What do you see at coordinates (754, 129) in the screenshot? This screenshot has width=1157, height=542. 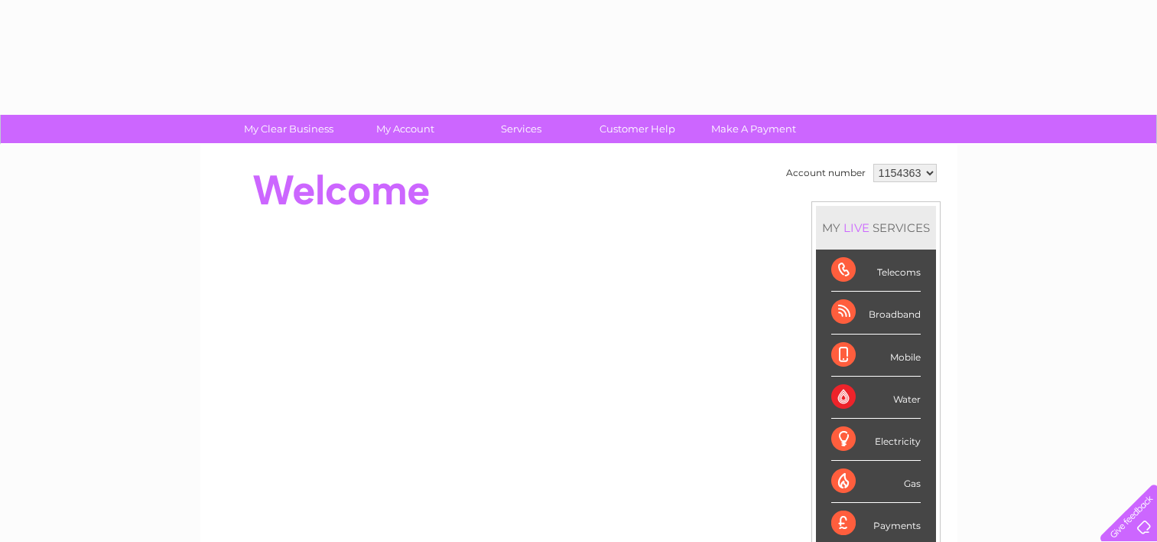 I see `a: Make A Payment` at bounding box center [754, 129].